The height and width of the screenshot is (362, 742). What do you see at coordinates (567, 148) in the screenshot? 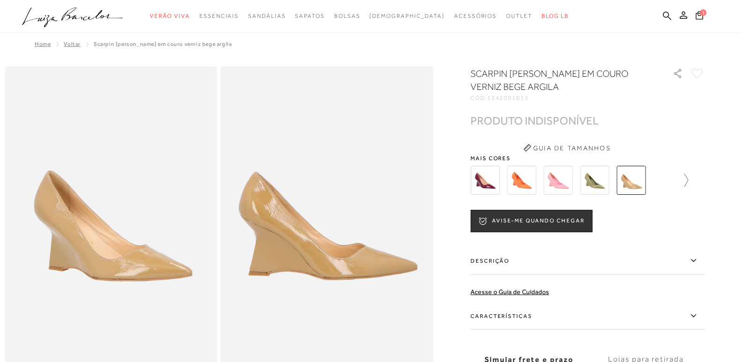
I see `button: Guia de Tamanhos` at bounding box center [567, 148].